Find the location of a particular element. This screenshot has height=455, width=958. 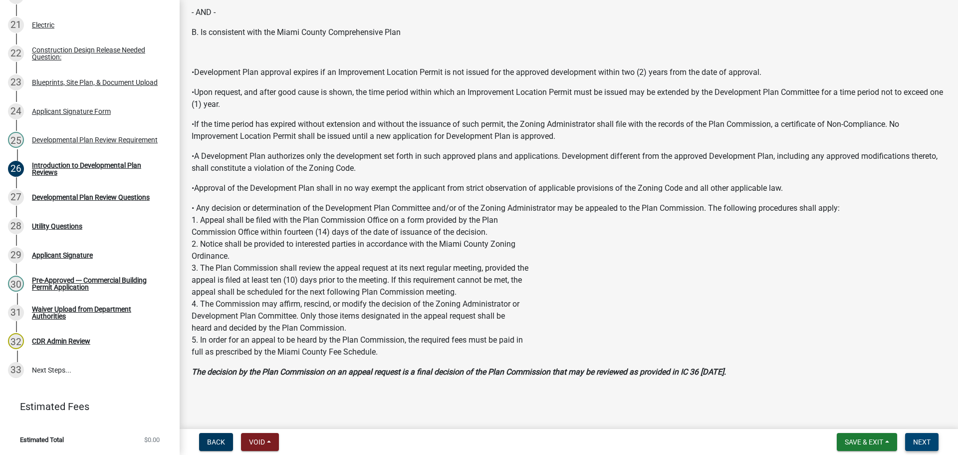

div: Waiver Upload from Department Authorities is located at coordinates (98, 312).